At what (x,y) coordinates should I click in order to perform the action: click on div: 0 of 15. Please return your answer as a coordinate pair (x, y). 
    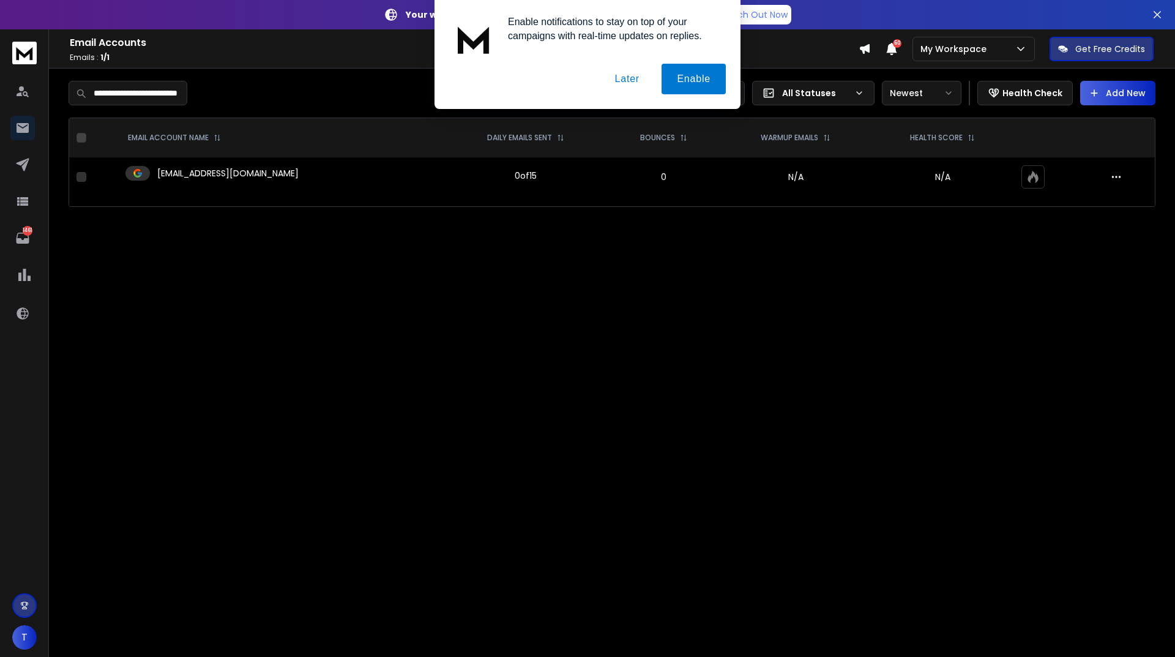
    Looking at the image, I should click on (526, 176).